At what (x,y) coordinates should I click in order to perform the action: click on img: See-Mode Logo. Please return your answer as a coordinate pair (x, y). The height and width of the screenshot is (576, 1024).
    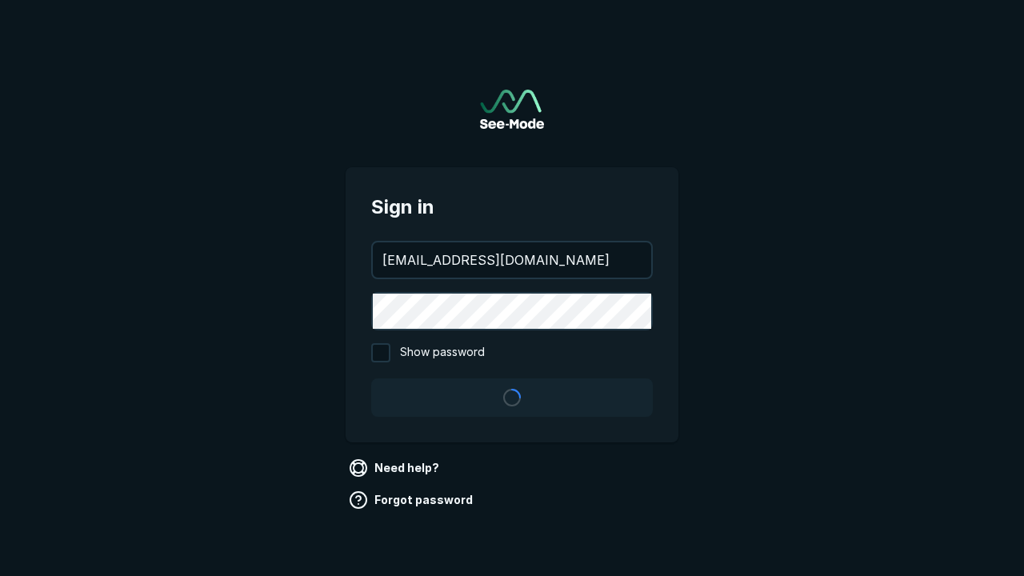
    Looking at the image, I should click on (512, 109).